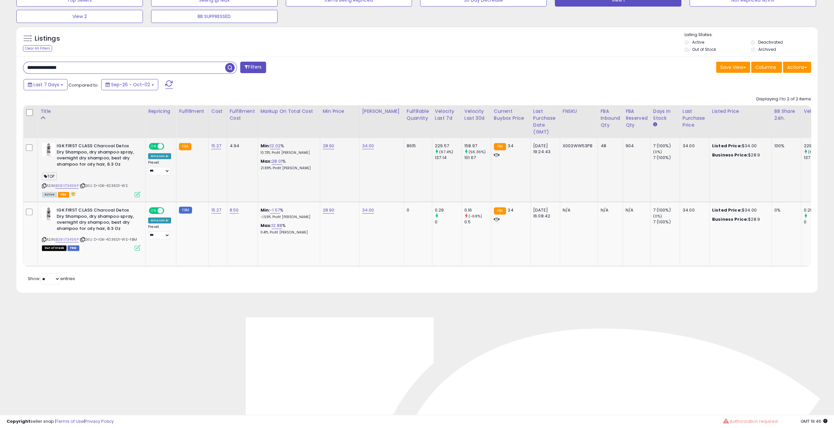  What do you see at coordinates (49, 194) in the screenshot?
I see `span: All listings currently available for purchase on Amazon` at bounding box center [49, 194].